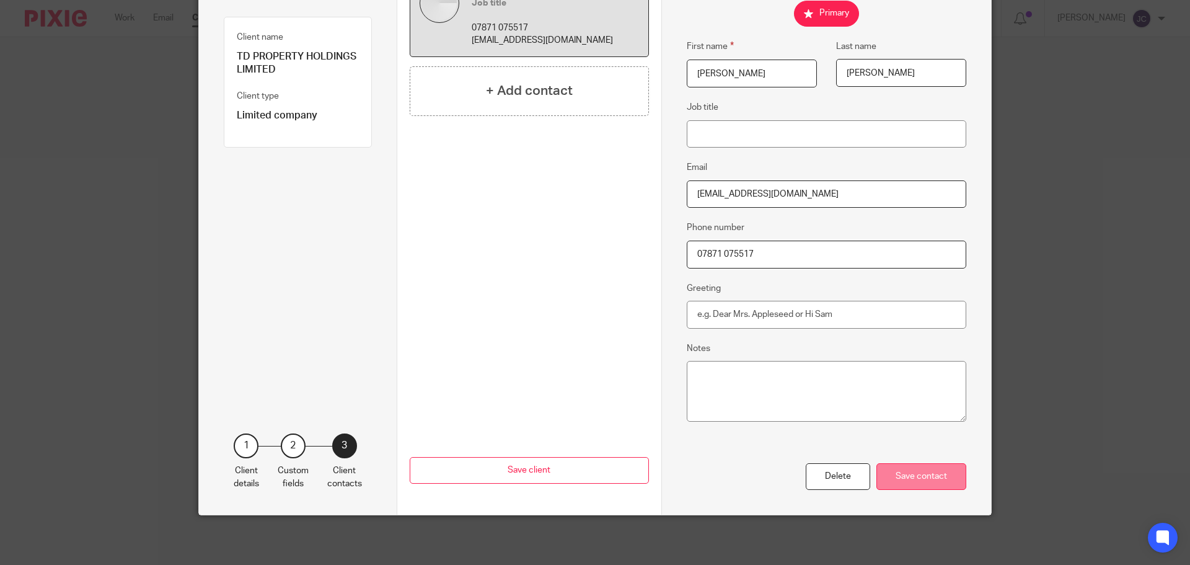 This screenshot has height=565, width=1190. What do you see at coordinates (699, 348) in the screenshot?
I see `label: Notes` at bounding box center [699, 348].